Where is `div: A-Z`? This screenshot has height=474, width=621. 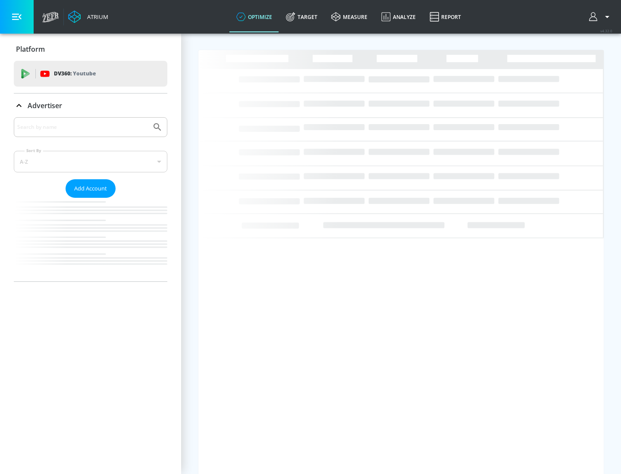 div: A-Z is located at coordinates (91, 162).